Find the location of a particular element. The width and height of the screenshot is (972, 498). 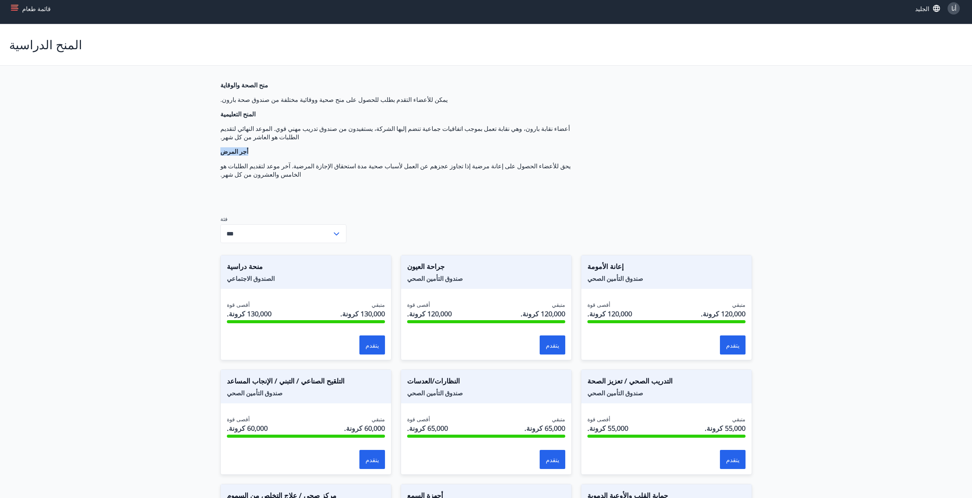

font: المنح الدراسية is located at coordinates (45, 44).